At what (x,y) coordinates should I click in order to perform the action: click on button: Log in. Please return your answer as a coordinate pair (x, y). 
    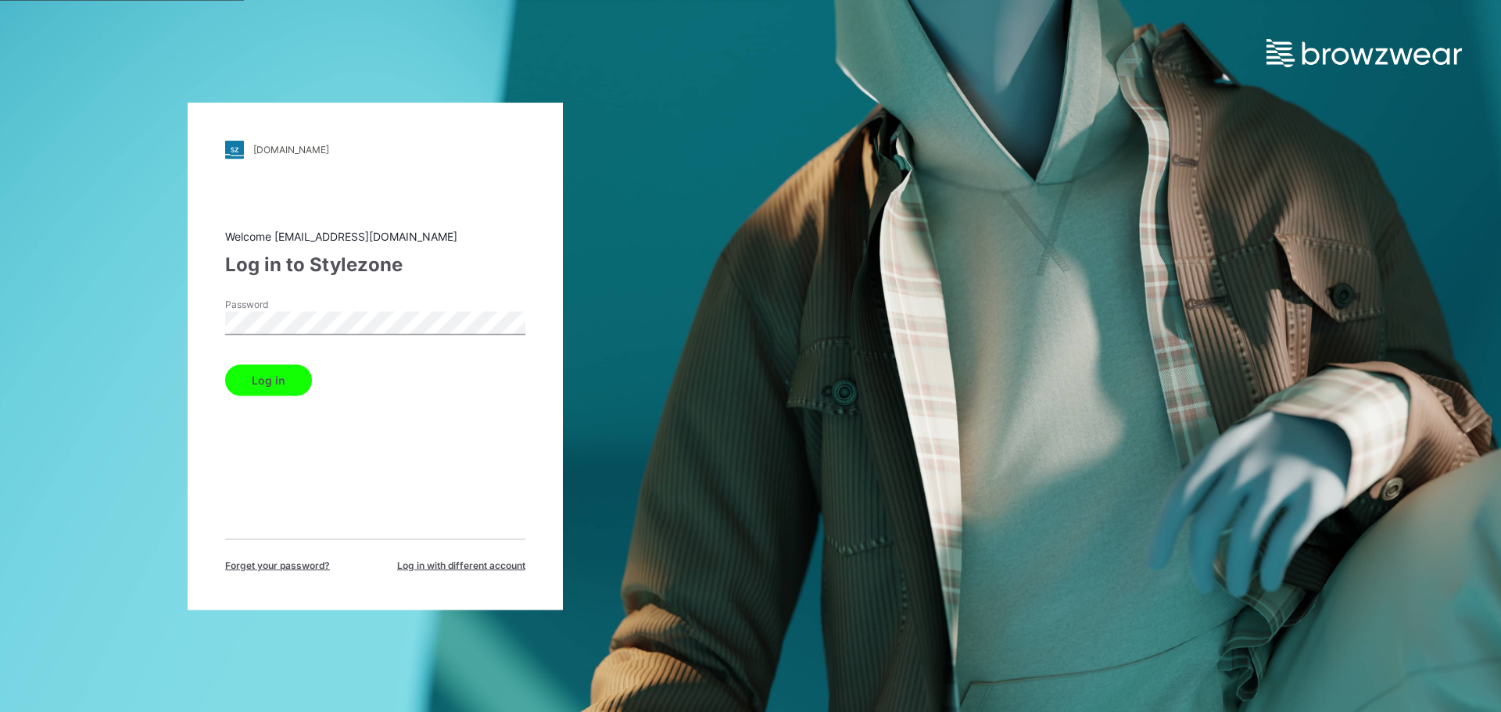
    Looking at the image, I should click on (268, 380).